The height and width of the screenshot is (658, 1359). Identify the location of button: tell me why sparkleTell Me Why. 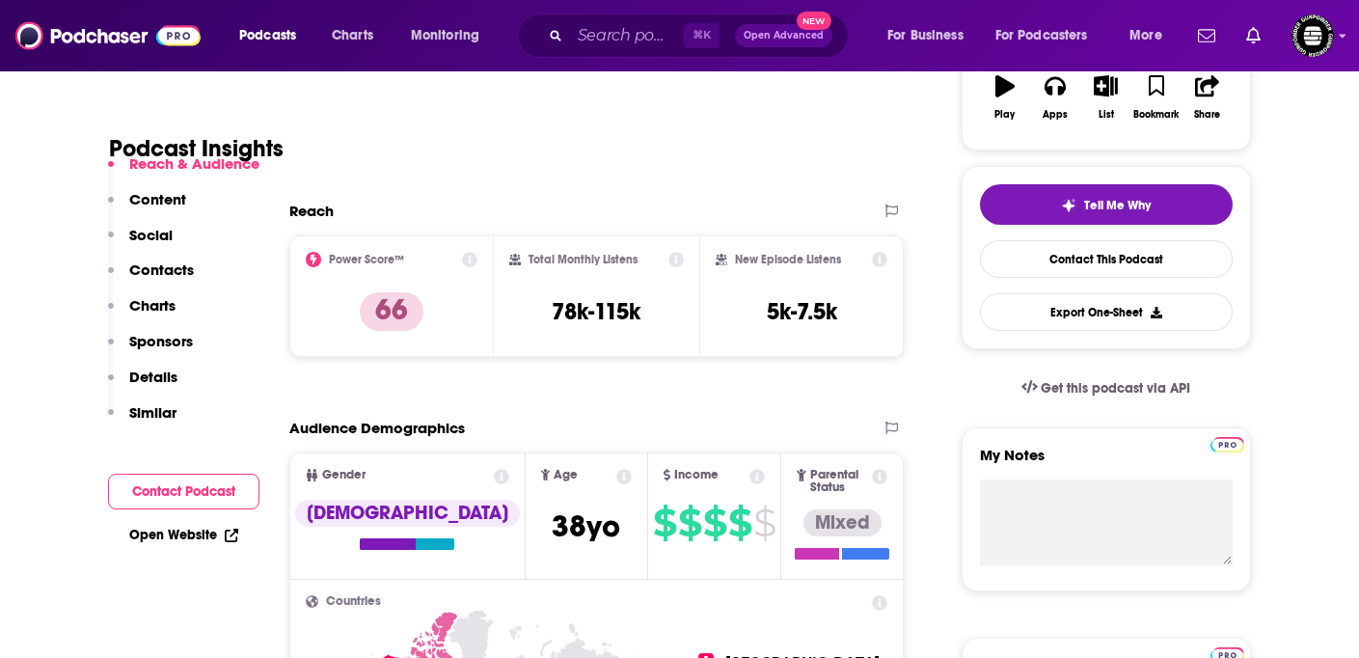
(1107, 205).